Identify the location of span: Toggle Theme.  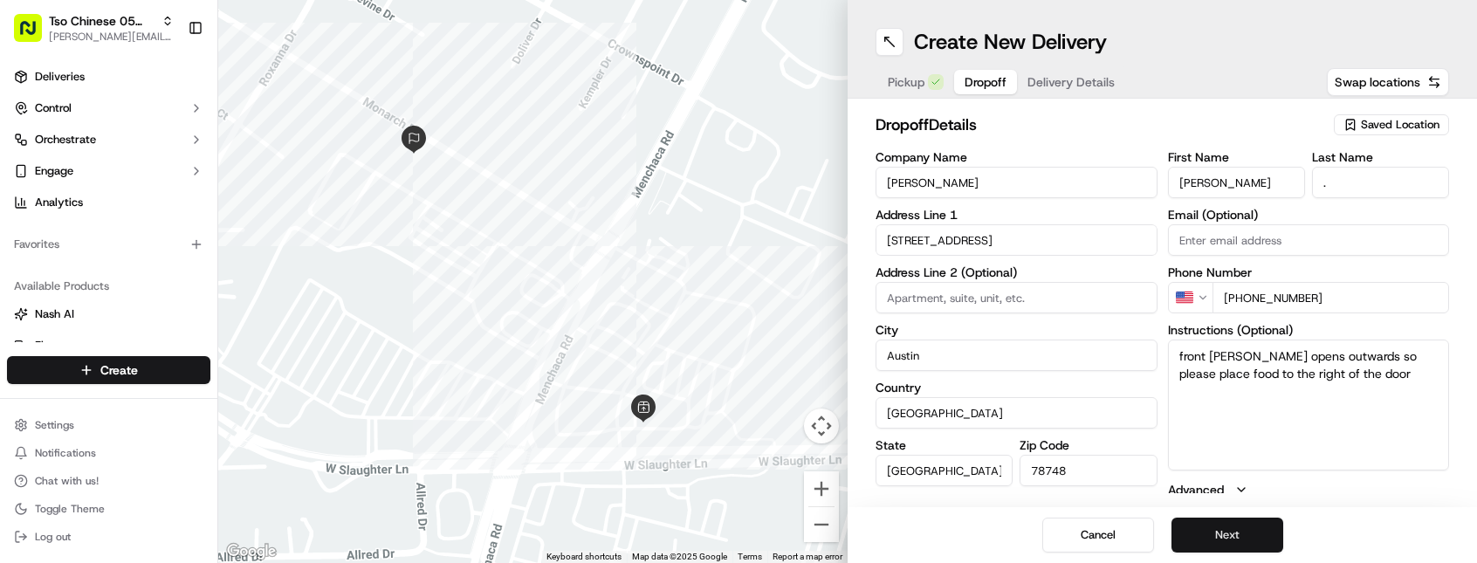
(70, 509).